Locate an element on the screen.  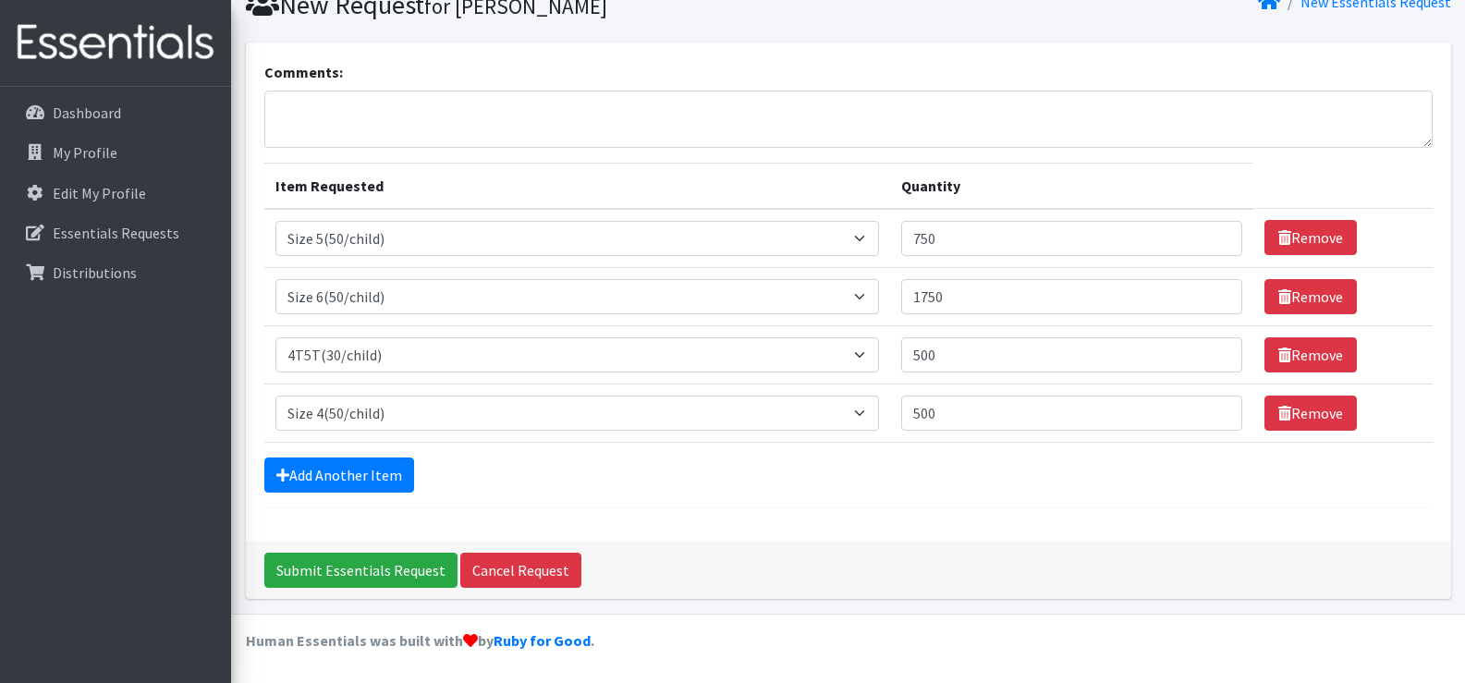
a: Ruby for Good is located at coordinates (542, 641).